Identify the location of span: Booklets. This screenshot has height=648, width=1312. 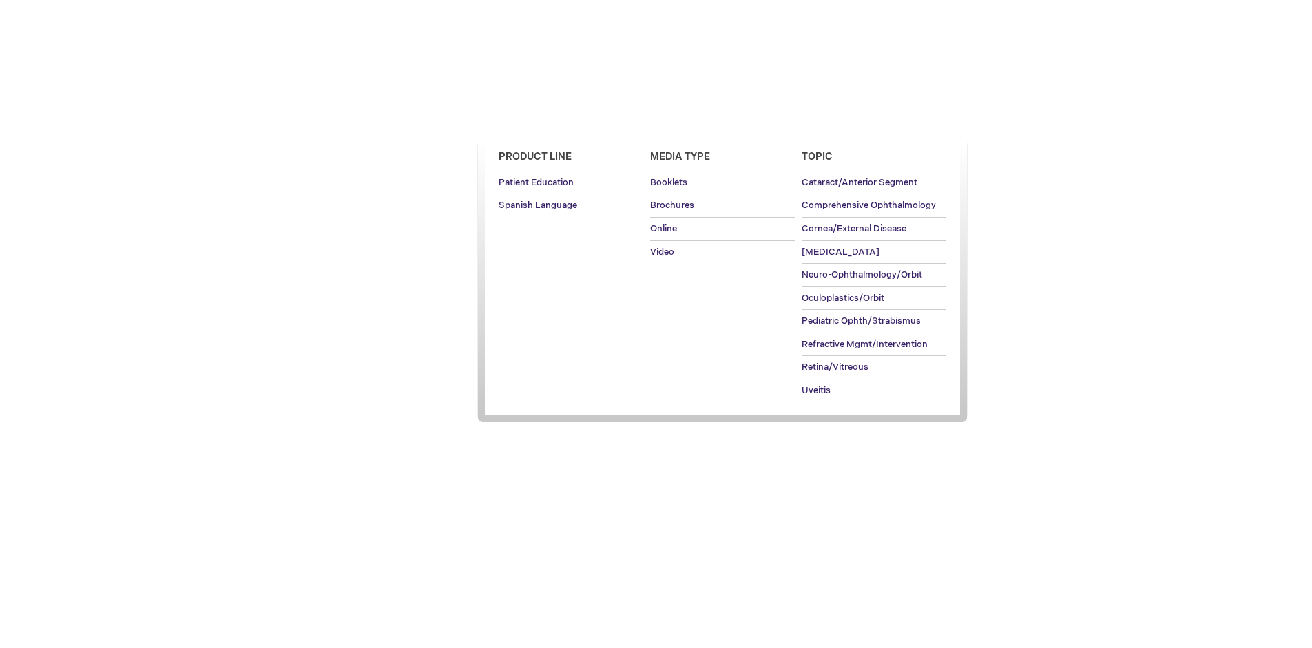
(669, 182).